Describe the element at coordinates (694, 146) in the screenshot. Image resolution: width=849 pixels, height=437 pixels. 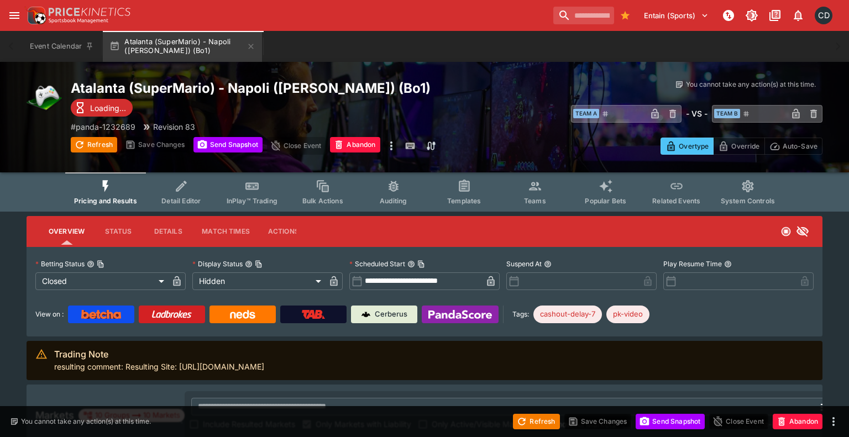
I see `p: Overtype` at that location.